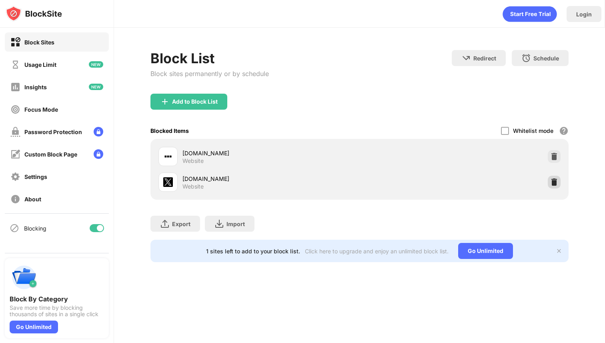 The width and height of the screenshot is (605, 343). What do you see at coordinates (57, 311) in the screenshot?
I see `div: Save more time by blocking thousands of sites in a single click` at bounding box center [57, 311].